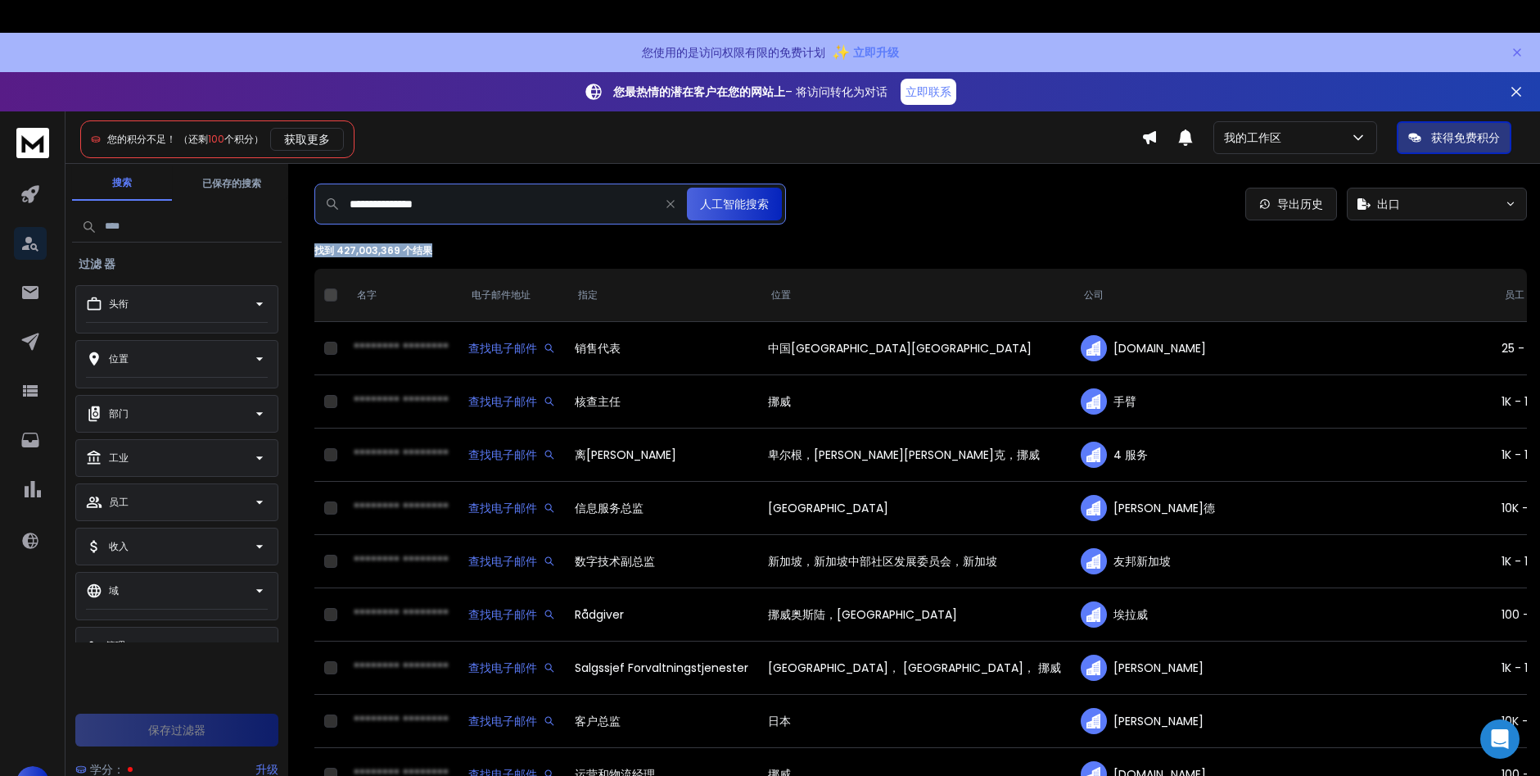 This screenshot has height=776, width=1540. Describe the element at coordinates (662, 614) in the screenshot. I see `td: Rådgiver` at that location.